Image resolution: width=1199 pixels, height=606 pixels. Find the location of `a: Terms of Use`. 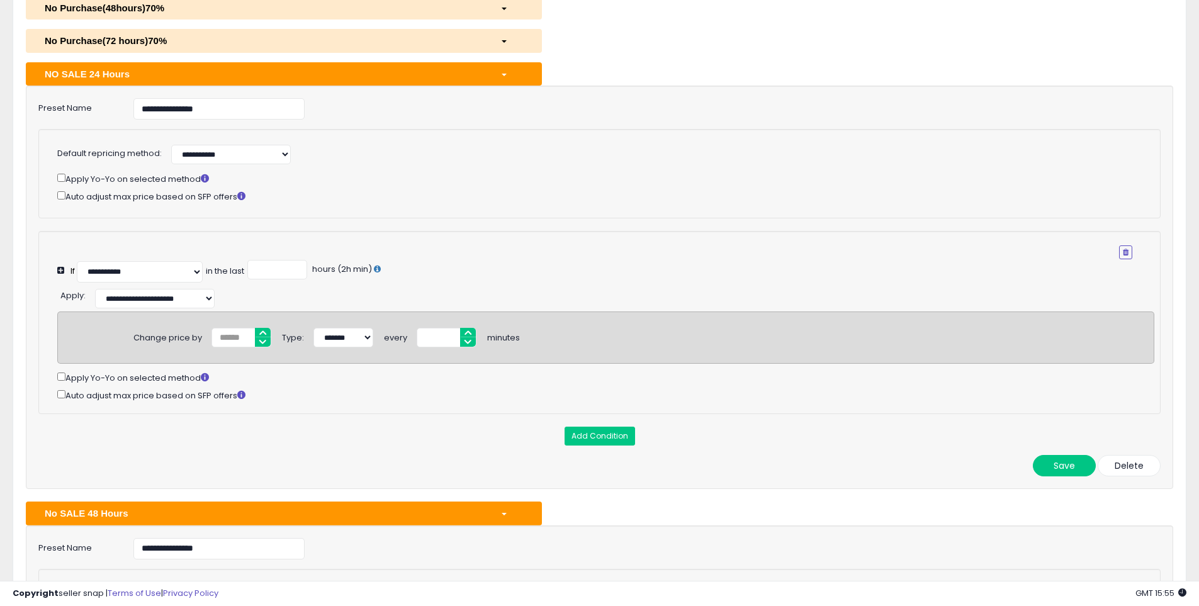

a: Terms of Use is located at coordinates (134, 593).